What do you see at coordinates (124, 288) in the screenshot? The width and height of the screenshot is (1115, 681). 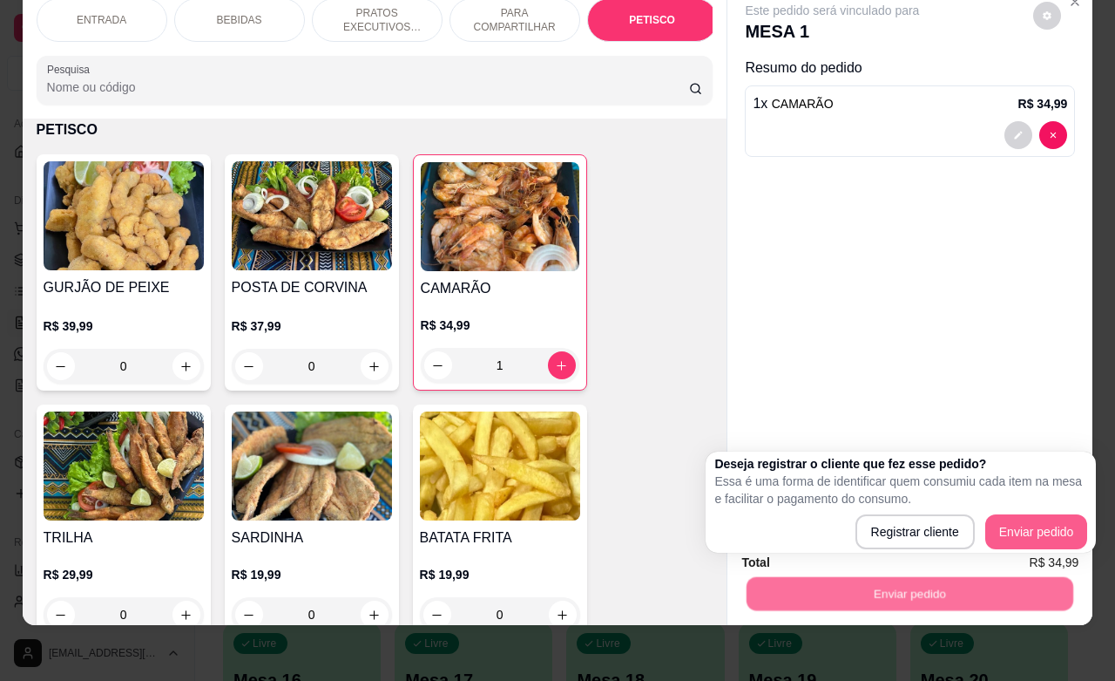 I see `h4: GURJÃO DE PEIXE` at bounding box center [124, 288].